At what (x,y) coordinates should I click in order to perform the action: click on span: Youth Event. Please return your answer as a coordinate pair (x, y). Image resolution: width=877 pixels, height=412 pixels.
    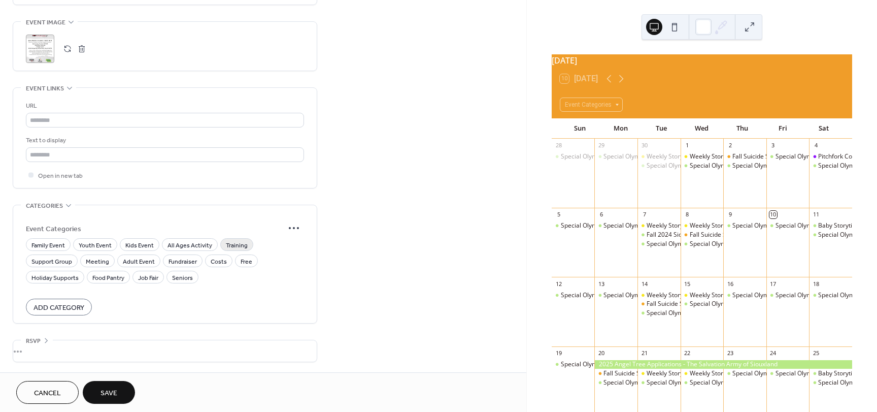
    Looking at the image, I should click on (95, 245).